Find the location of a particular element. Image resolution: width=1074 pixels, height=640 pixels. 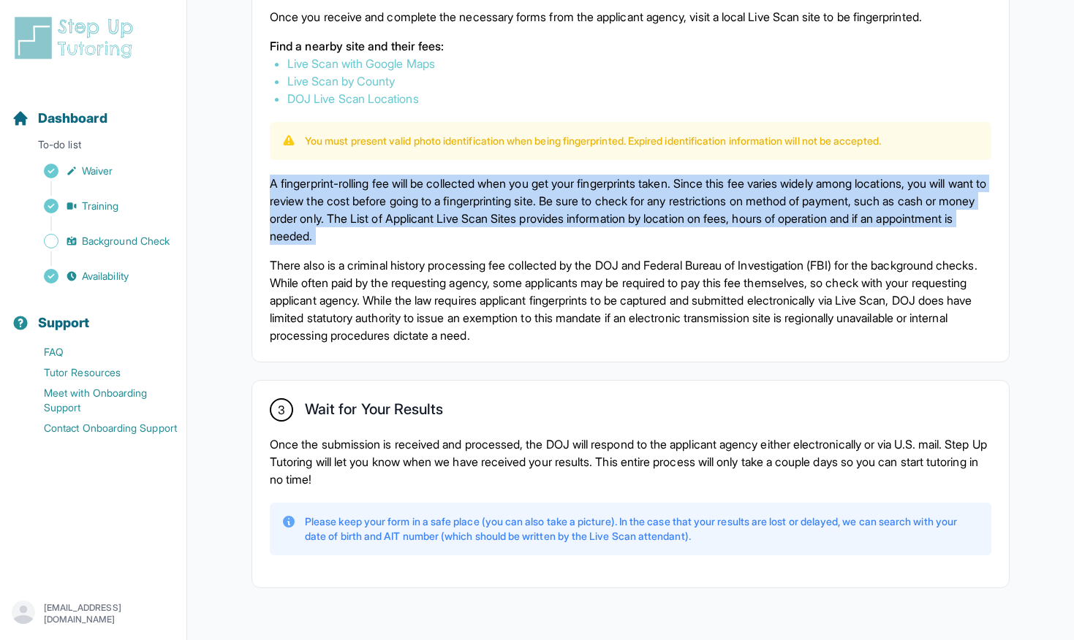

a: Tutor Resources is located at coordinates (99, 373).